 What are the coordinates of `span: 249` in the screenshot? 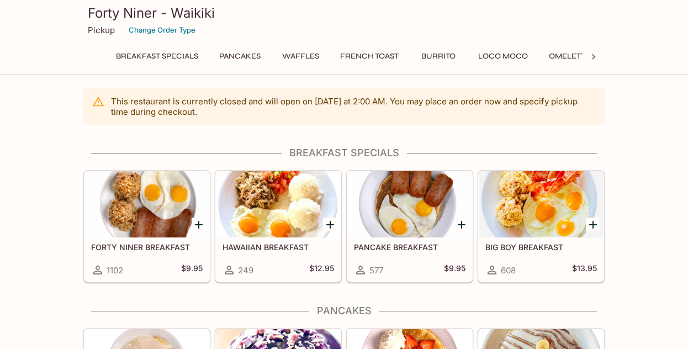 It's located at (246, 270).